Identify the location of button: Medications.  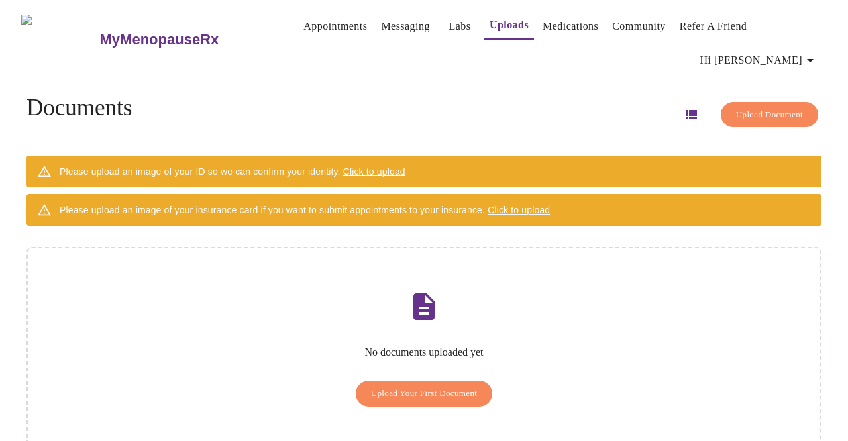
(570, 26).